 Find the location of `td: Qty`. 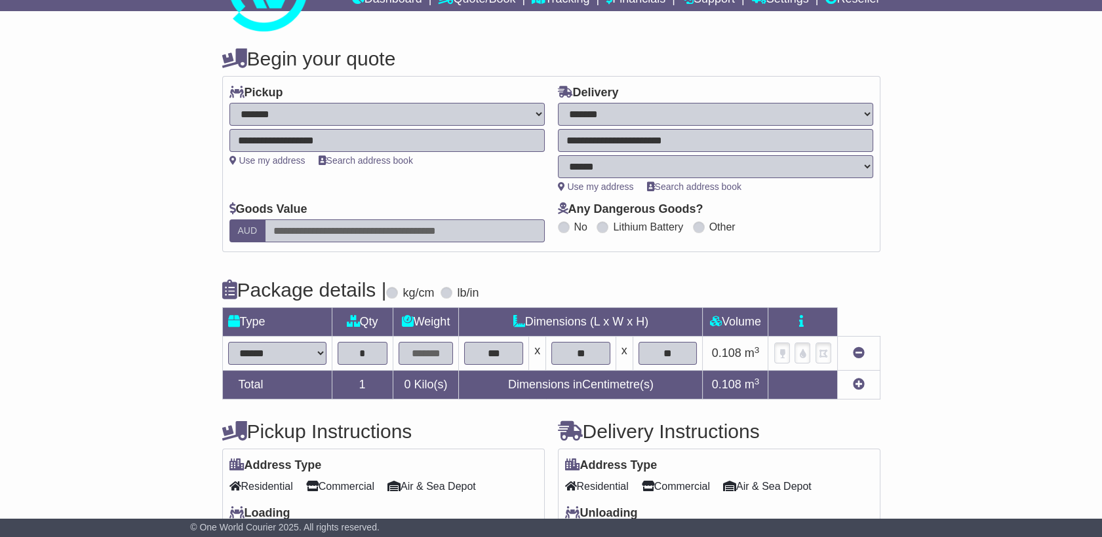

td: Qty is located at coordinates (362, 322).